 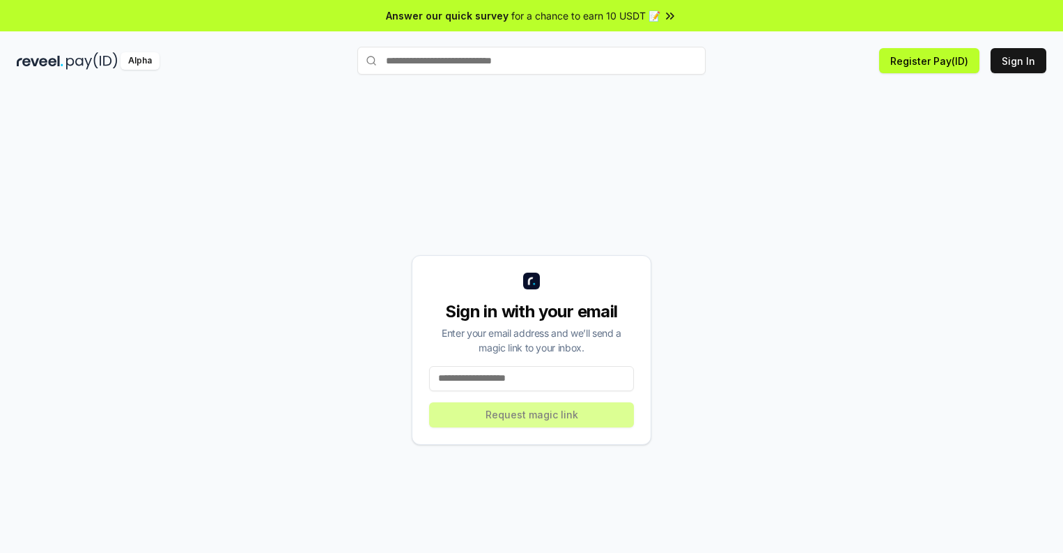 What do you see at coordinates (586, 15) in the screenshot?
I see `span: for a chance to earn 10 USDT 📝` at bounding box center [586, 15].